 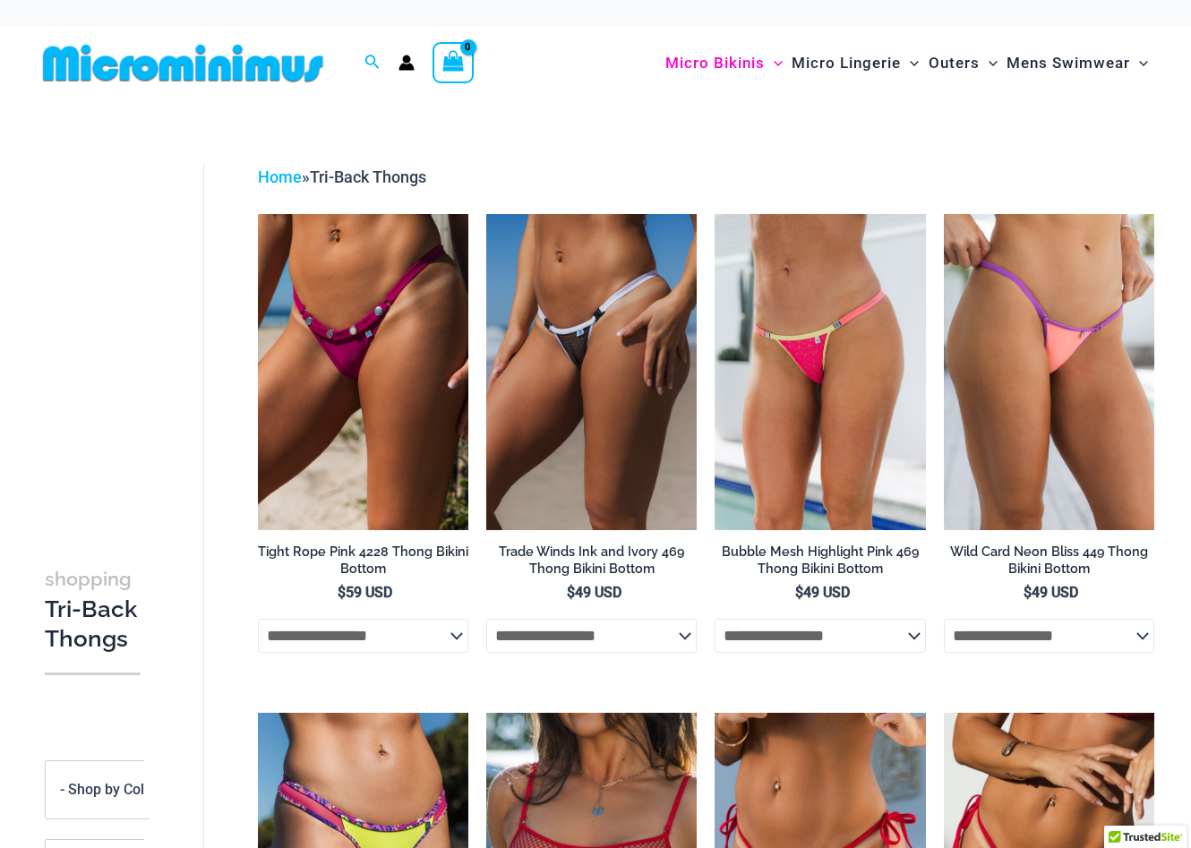 I want to click on a: Wild Card Neon Bliss 449 Thong Bikini Bottom, so click(x=1048, y=563).